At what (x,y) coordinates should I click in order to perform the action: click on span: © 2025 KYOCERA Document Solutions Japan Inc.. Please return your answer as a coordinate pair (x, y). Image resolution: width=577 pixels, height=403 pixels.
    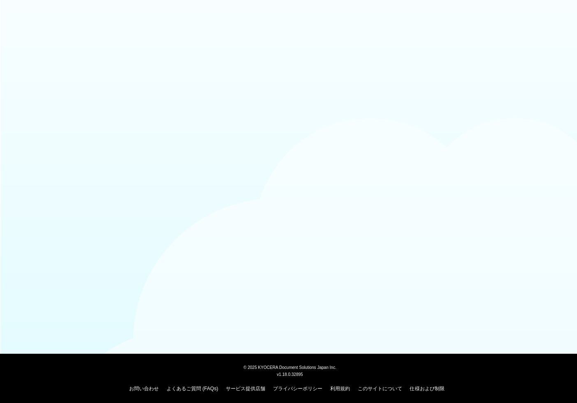
    Looking at the image, I should click on (288, 366).